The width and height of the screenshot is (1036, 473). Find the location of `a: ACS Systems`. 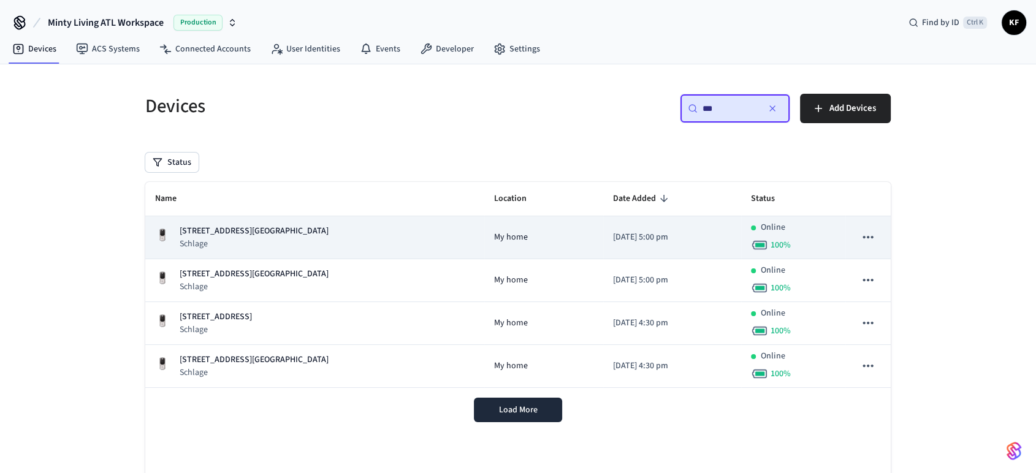

a: ACS Systems is located at coordinates (108, 49).